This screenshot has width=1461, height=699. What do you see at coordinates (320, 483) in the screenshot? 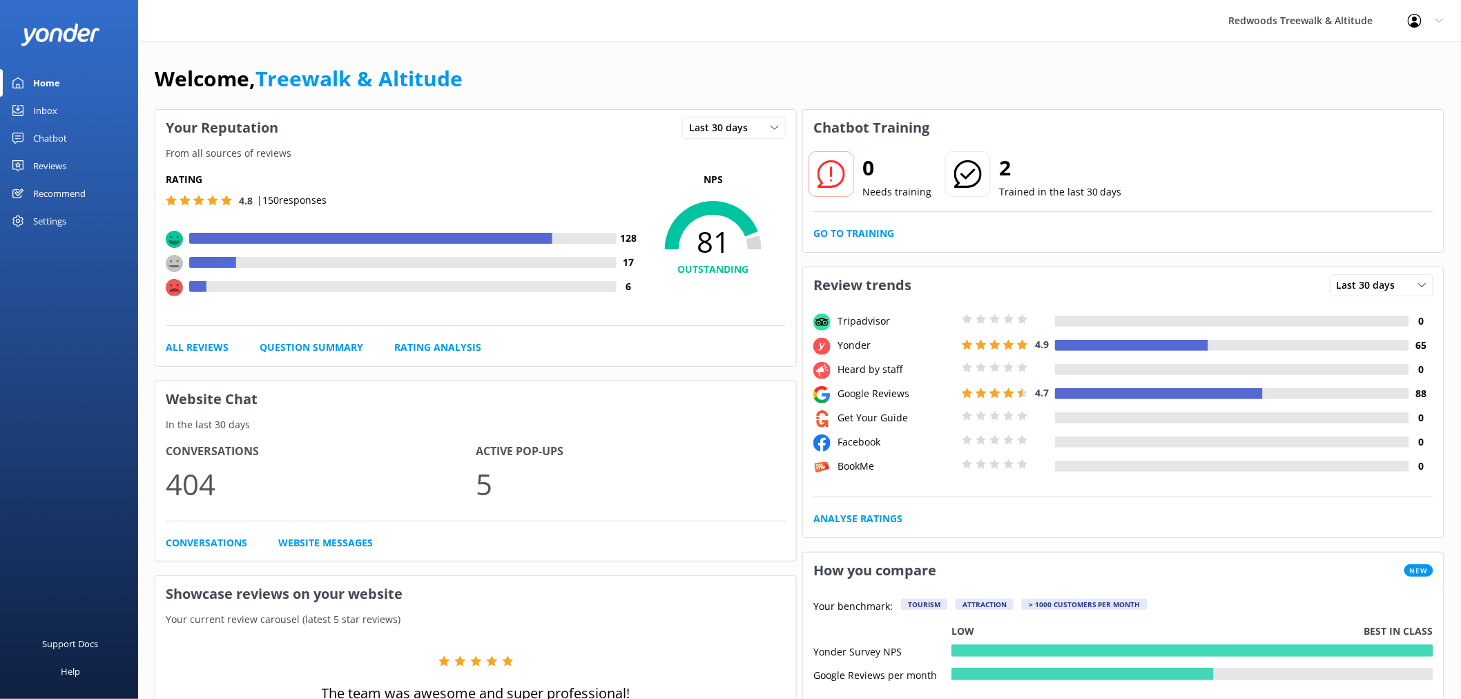
I see `p: 404` at bounding box center [320, 483].